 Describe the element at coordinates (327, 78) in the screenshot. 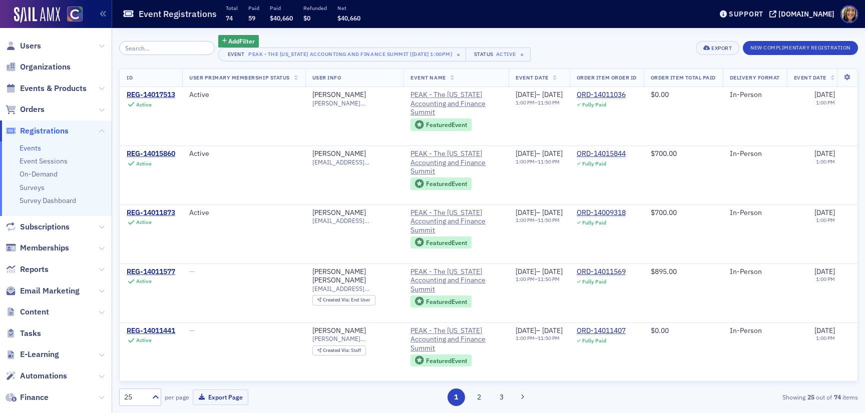

I see `span: User Info` at that location.